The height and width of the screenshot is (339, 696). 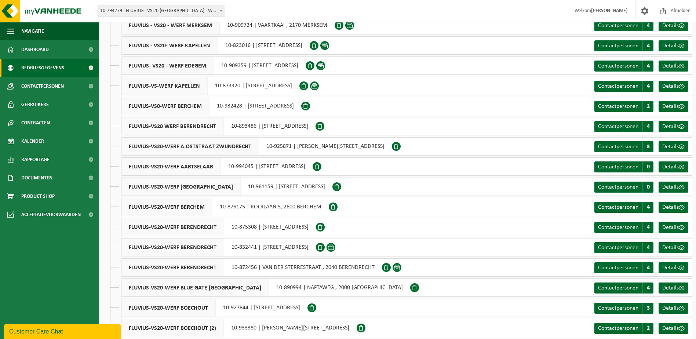 What do you see at coordinates (172, 126) in the screenshot?
I see `span: FLUVIUS-VS20 WERF BERENDRECHT` at bounding box center [172, 126].